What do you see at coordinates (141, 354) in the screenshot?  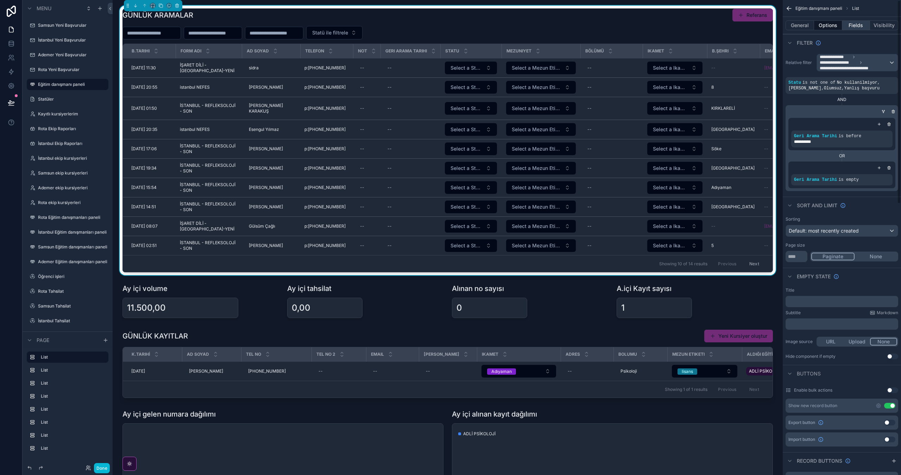 I see `span: K.Tarihİ` at bounding box center [141, 354].